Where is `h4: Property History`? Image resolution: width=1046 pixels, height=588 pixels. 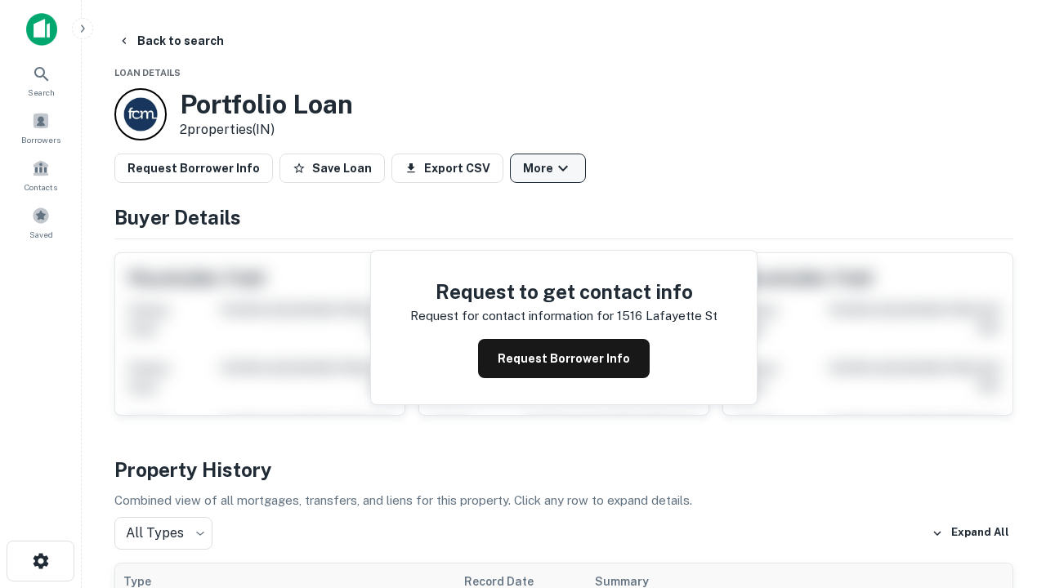
h4: Property History is located at coordinates (564, 470).